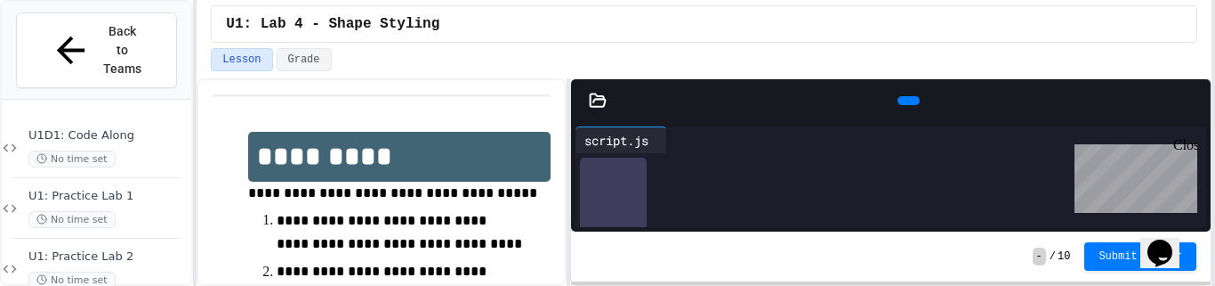 This screenshot has height=286, width=1215. I want to click on div: Chat with us now!Close, so click(65, 60).